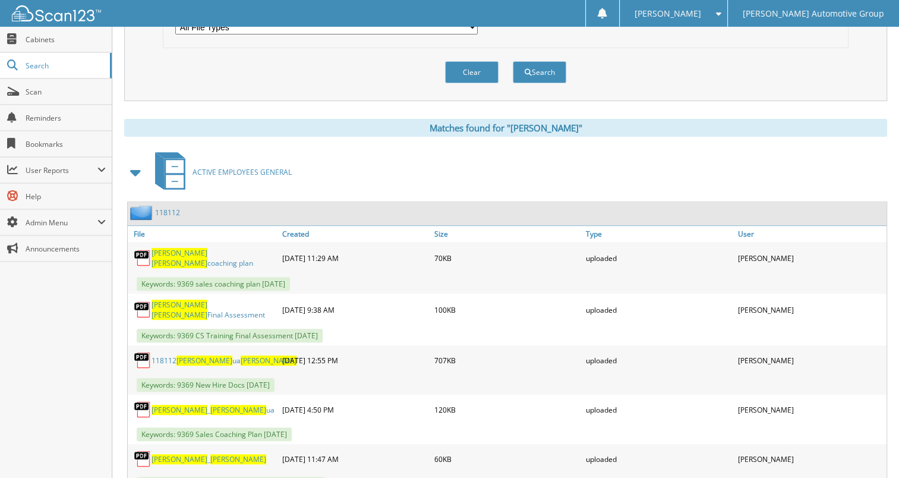  Describe the element at coordinates (65, 39) in the screenshot. I see `span: Cabinets` at that location.